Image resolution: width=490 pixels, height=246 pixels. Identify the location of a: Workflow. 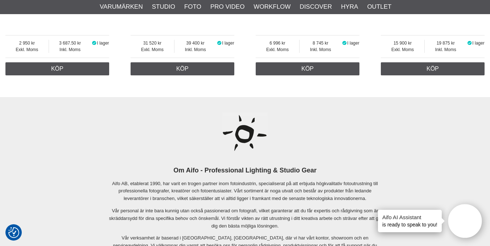
(272, 7).